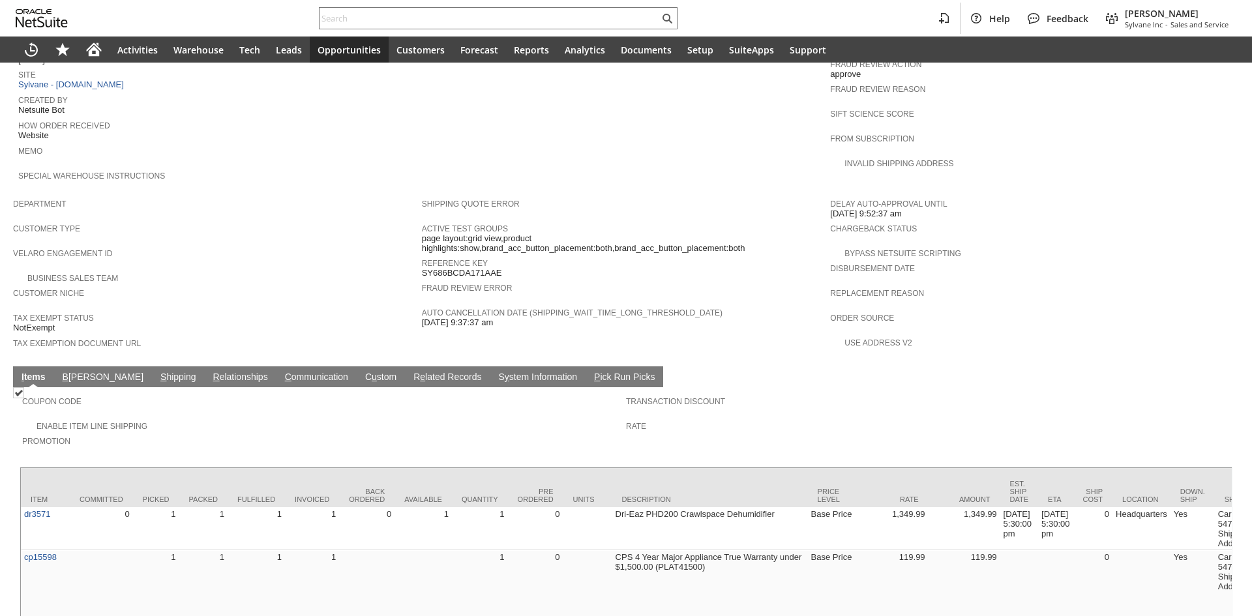 This screenshot has width=1252, height=616. Describe the element at coordinates (316, 378) in the screenshot. I see `a: Communication` at that location.